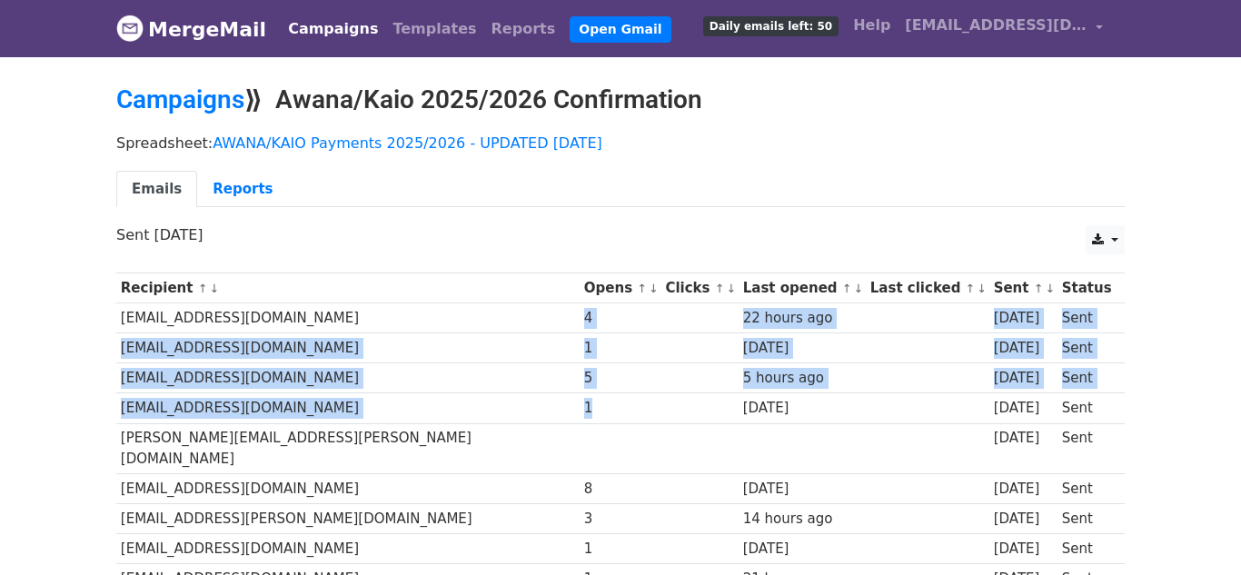  Describe the element at coordinates (871, 25) in the screenshot. I see `a: Help` at that location.